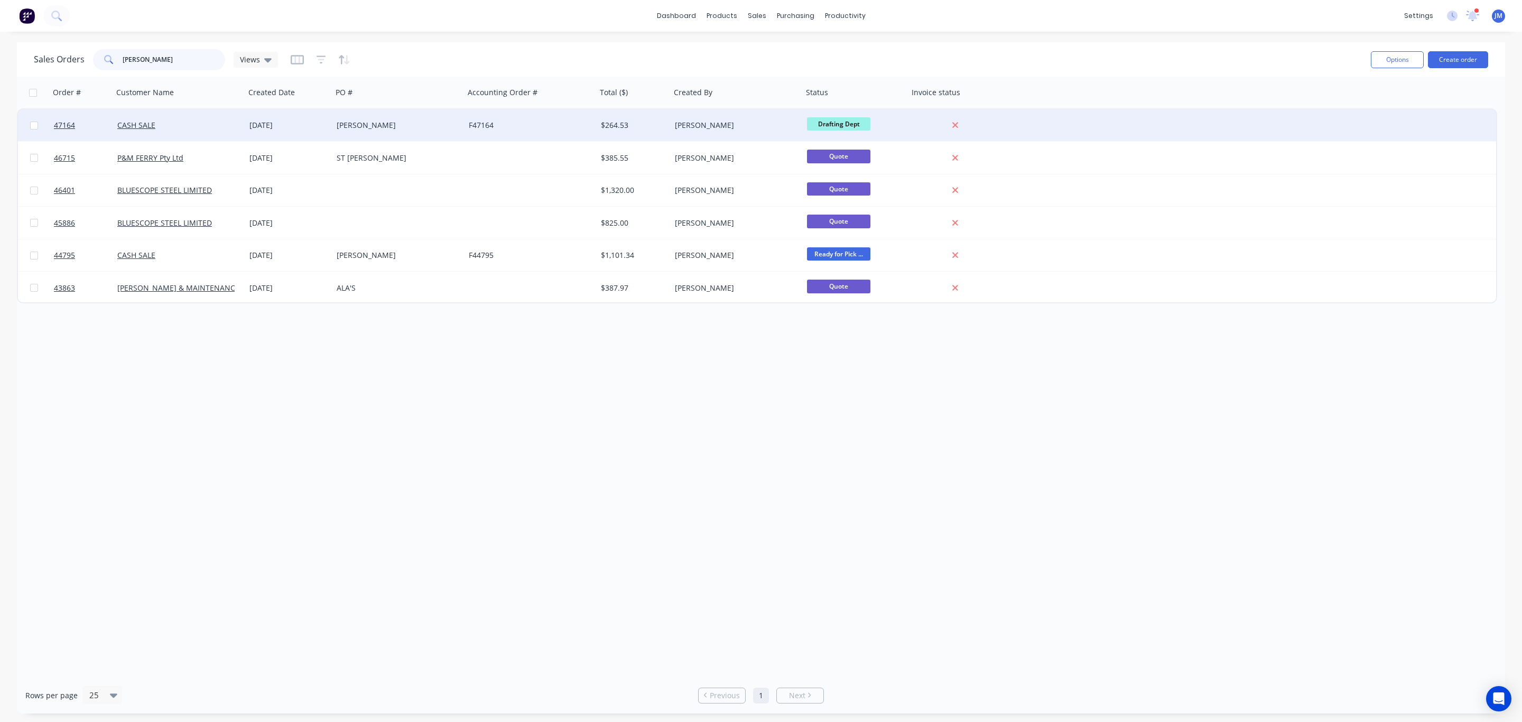  I want to click on span: 46401, so click(64, 190).